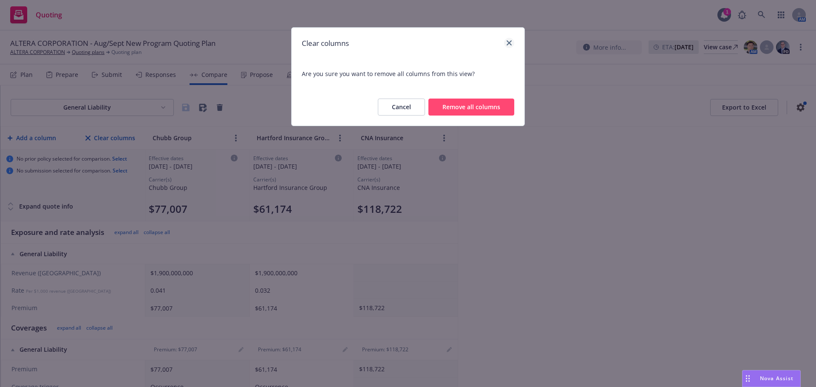 The image size is (816, 387). Describe the element at coordinates (747, 378) in the screenshot. I see `div: Drag to move` at that location.